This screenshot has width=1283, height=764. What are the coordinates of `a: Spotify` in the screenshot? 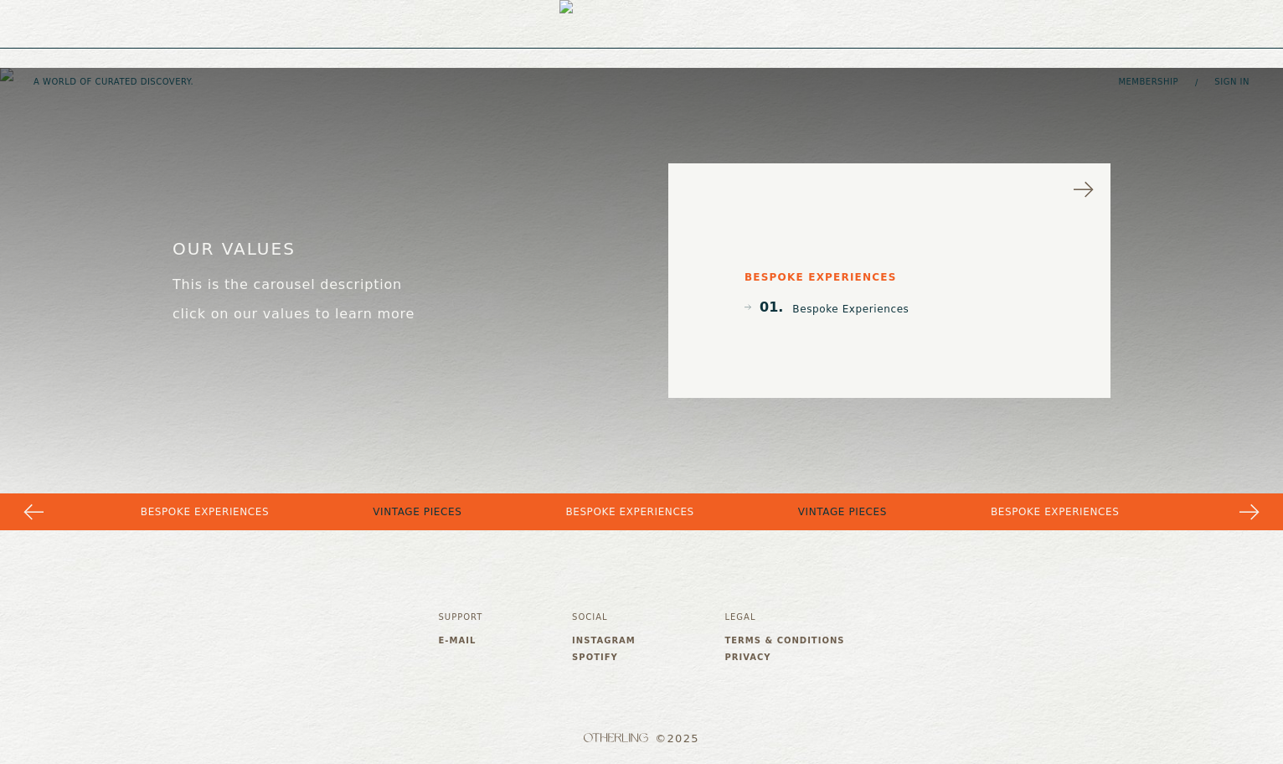 It's located at (604, 657).